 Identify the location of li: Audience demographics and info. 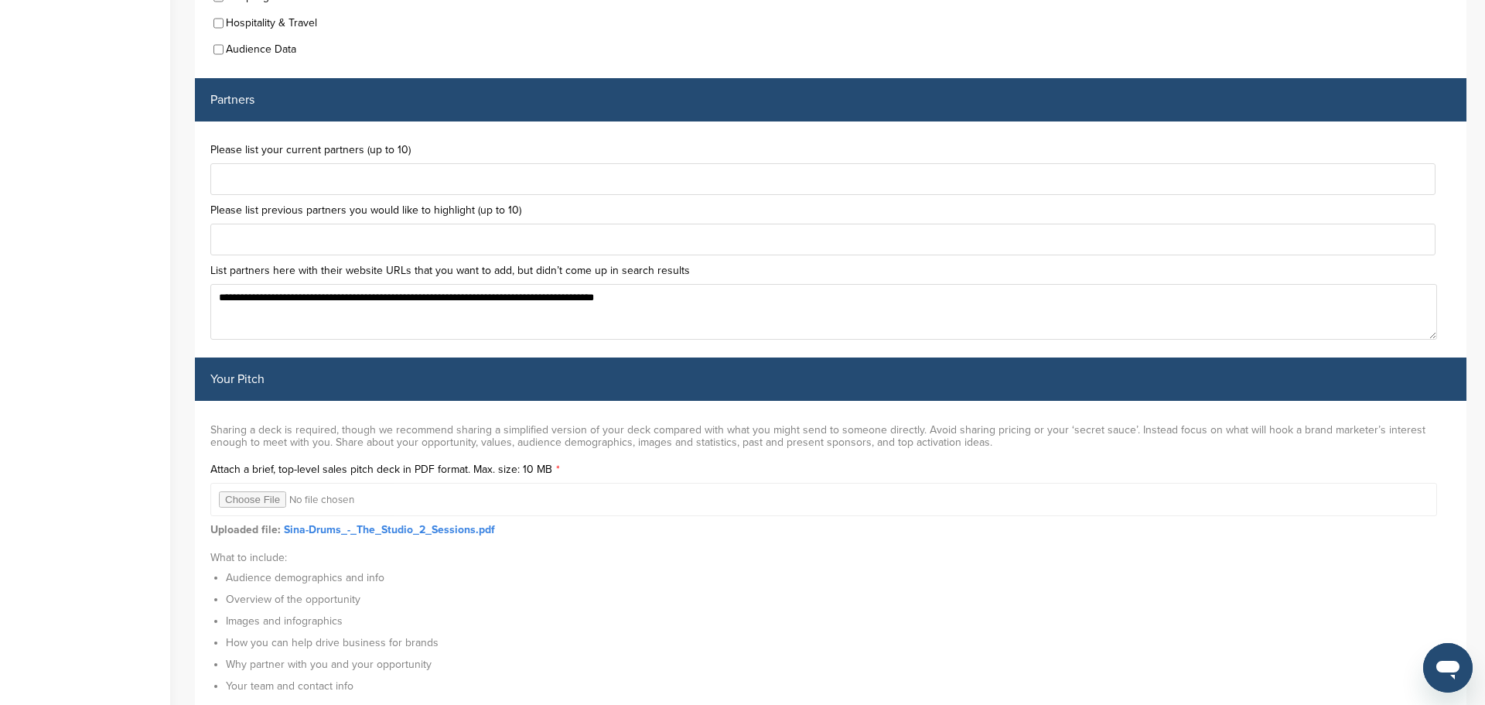
(838, 577).